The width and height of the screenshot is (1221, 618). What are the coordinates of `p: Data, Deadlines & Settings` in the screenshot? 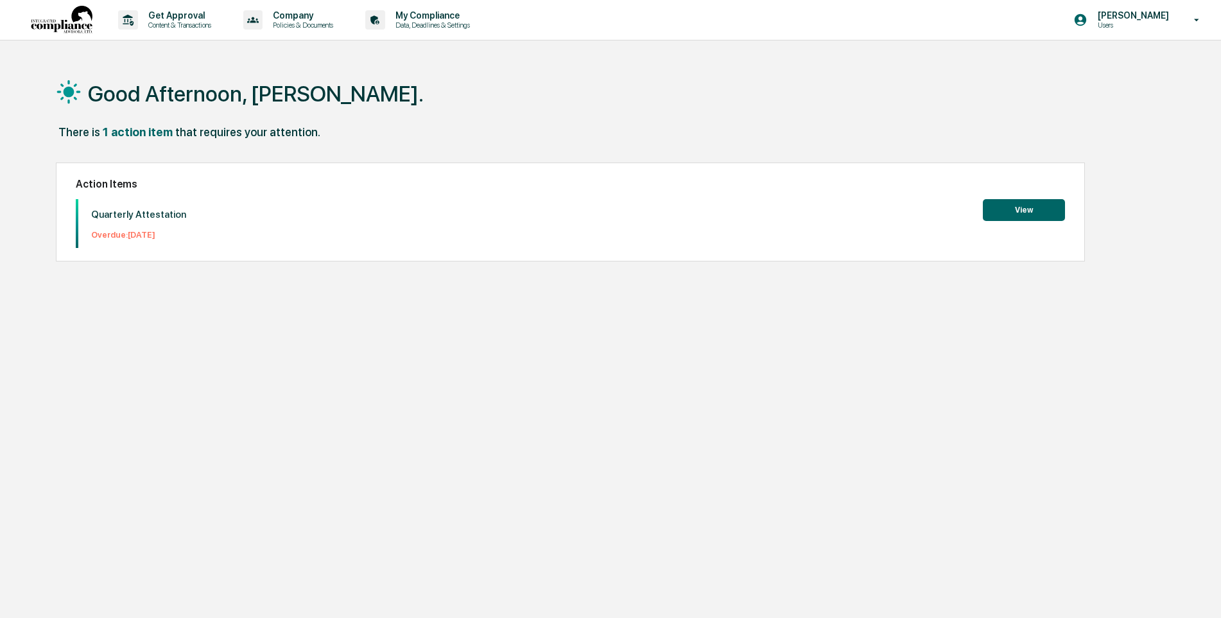 It's located at (431, 25).